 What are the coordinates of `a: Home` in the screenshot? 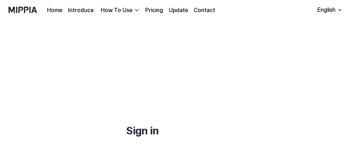 It's located at (54, 10).